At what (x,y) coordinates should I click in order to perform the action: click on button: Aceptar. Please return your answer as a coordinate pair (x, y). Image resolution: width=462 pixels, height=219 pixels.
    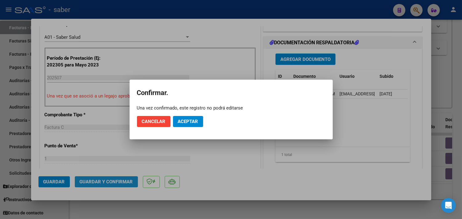
    Looking at the image, I should click on (188, 122).